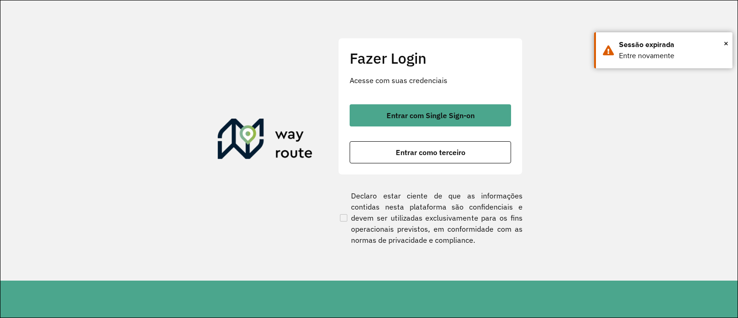 This screenshot has width=738, height=318. What do you see at coordinates (430, 80) in the screenshot?
I see `p: Acesse com suas credenciais` at bounding box center [430, 80].